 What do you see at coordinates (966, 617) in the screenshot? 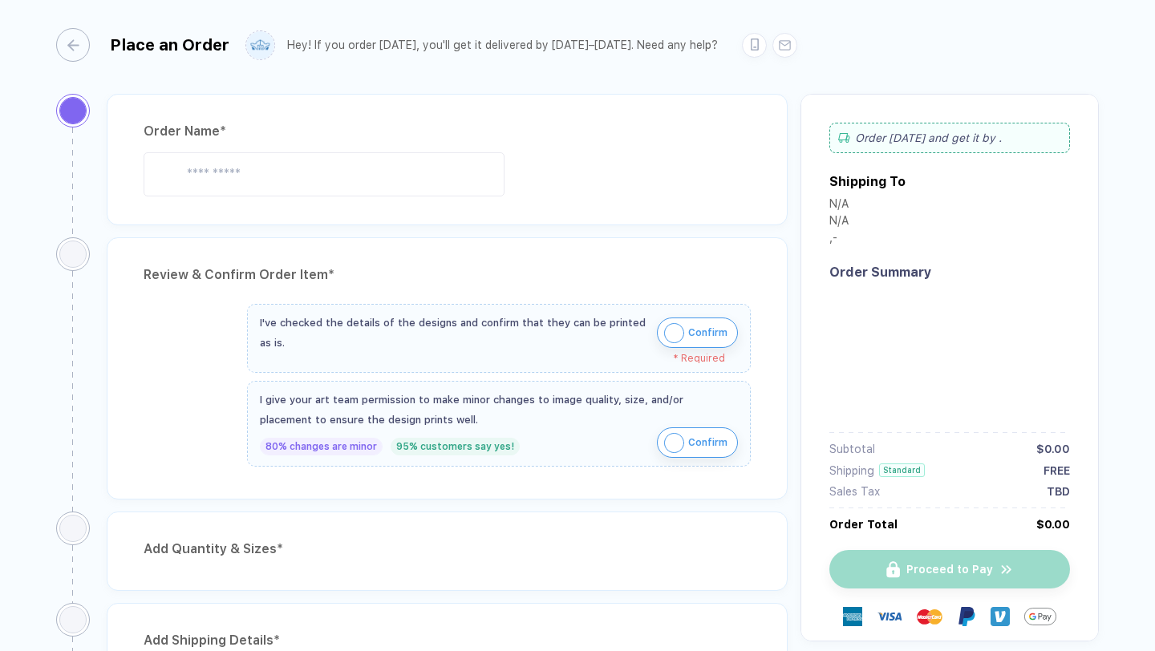
I see `img: Paypal` at bounding box center [966, 617].